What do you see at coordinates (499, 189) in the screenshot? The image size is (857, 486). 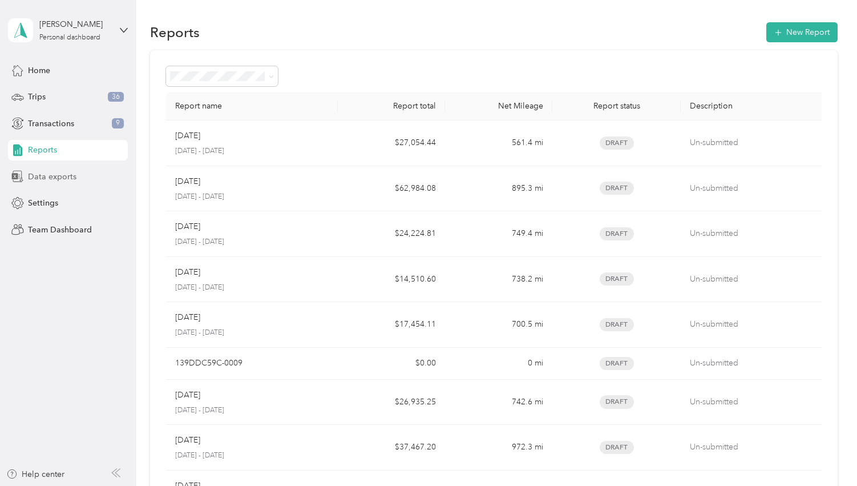 I see `td: 895.3 mi` at bounding box center [499, 189].